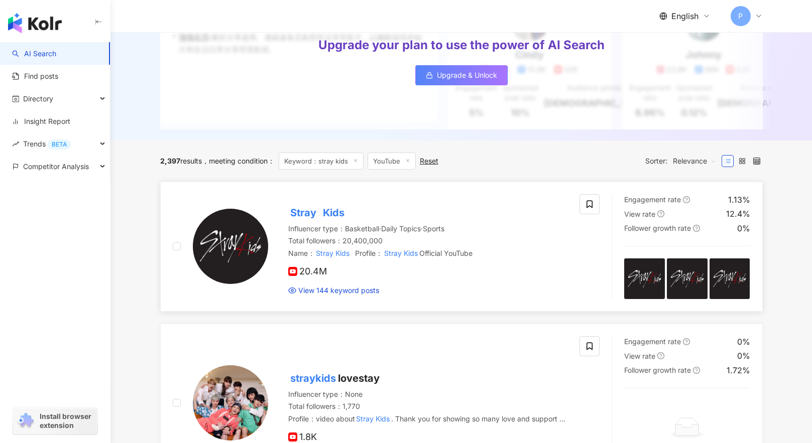 This screenshot has height=443, width=812. Describe the element at coordinates (427, 424) in the screenshot. I see `span: . Thank you for showing so many love and support to my channel, and I will be putting up m` at that location.